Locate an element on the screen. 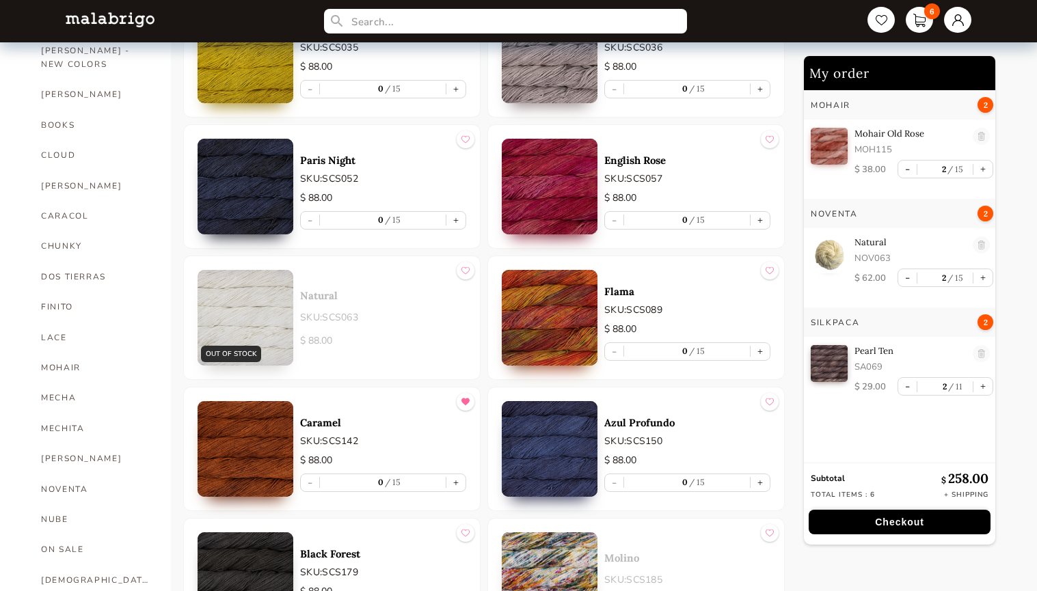  a: NUBE is located at coordinates (96, 519).